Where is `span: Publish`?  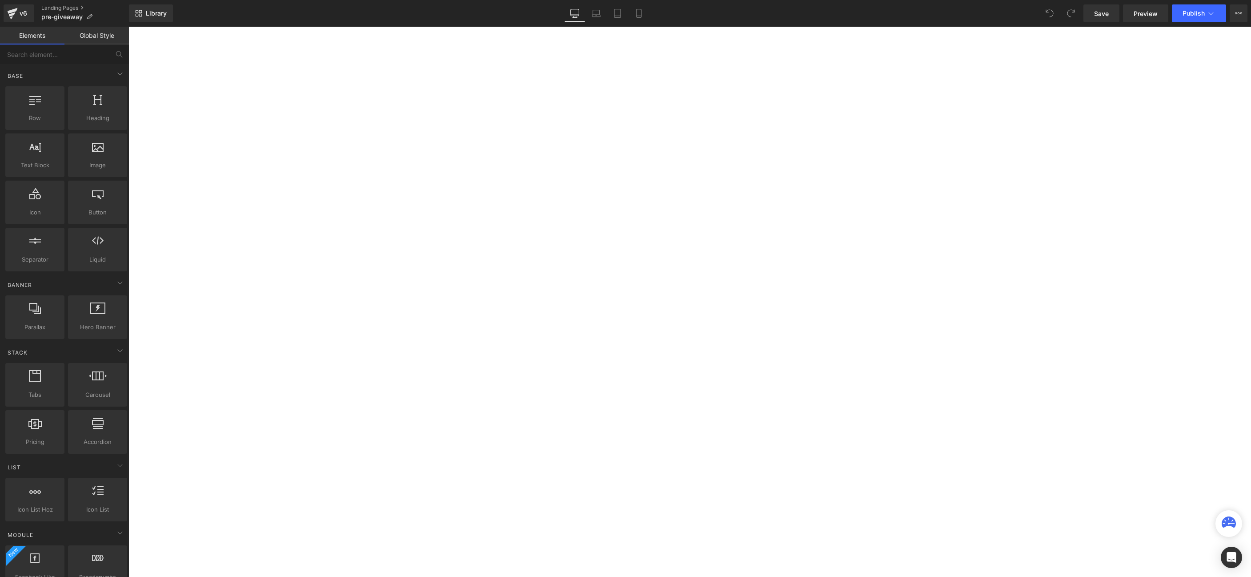 span: Publish is located at coordinates (1194, 13).